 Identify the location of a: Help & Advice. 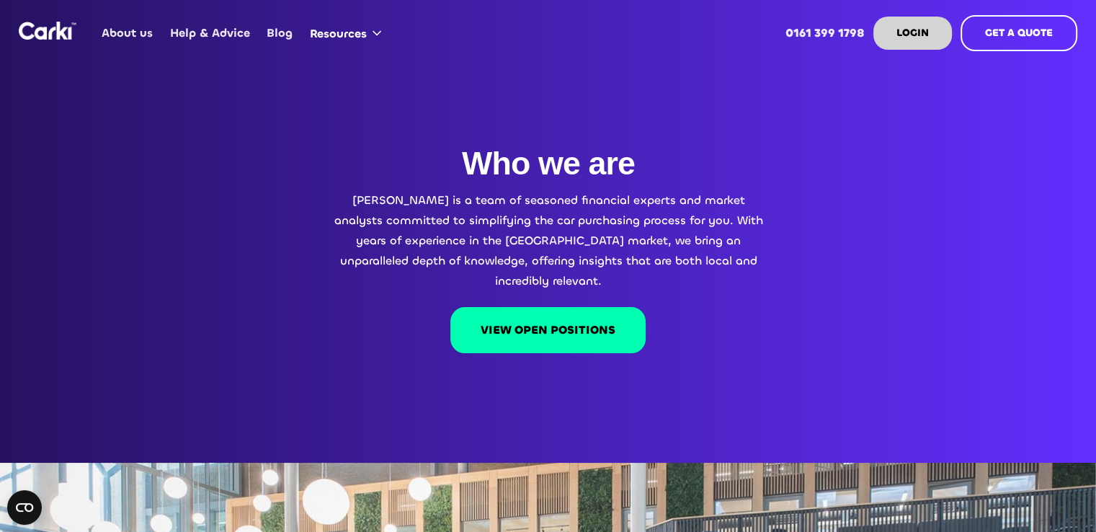
(210, 33).